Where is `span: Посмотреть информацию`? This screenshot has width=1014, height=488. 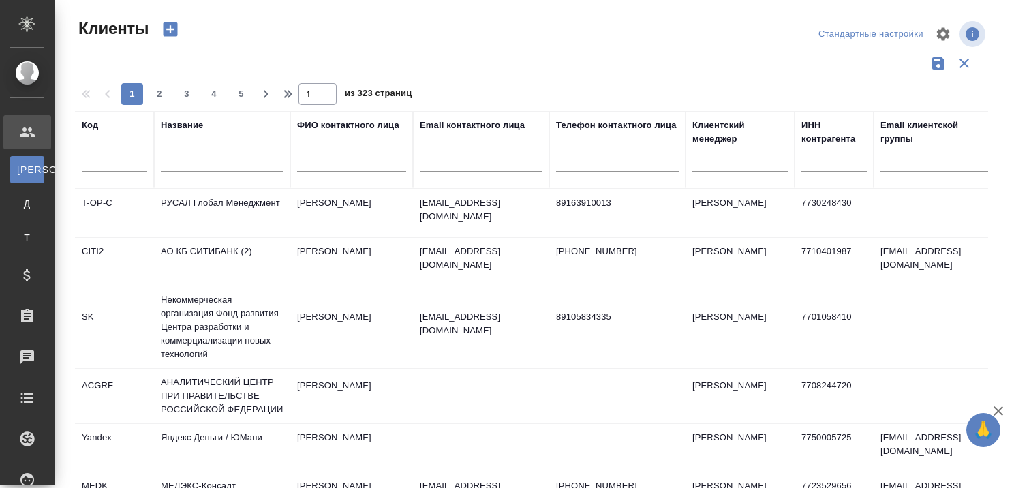
span: Посмотреть информацию is located at coordinates (974, 34).